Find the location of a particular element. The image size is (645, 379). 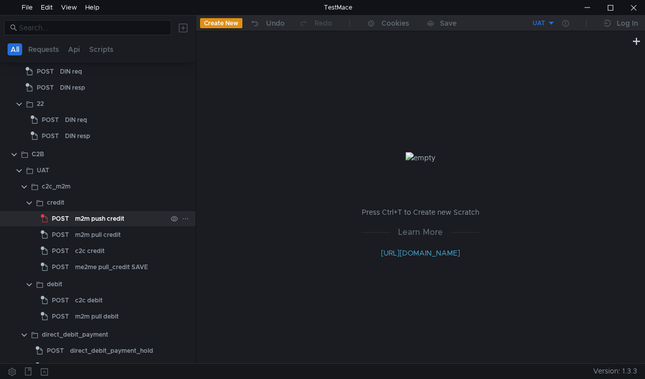

button: All is located at coordinates (15, 49).